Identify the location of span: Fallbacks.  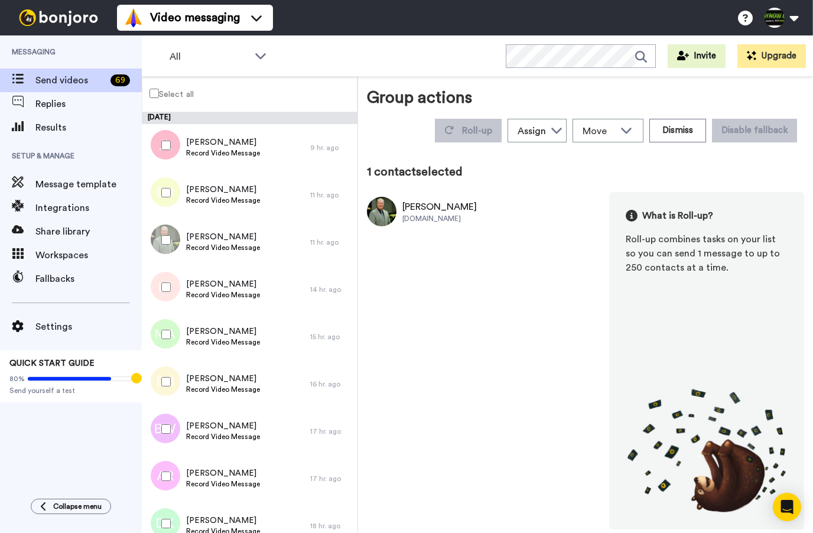
(89, 279).